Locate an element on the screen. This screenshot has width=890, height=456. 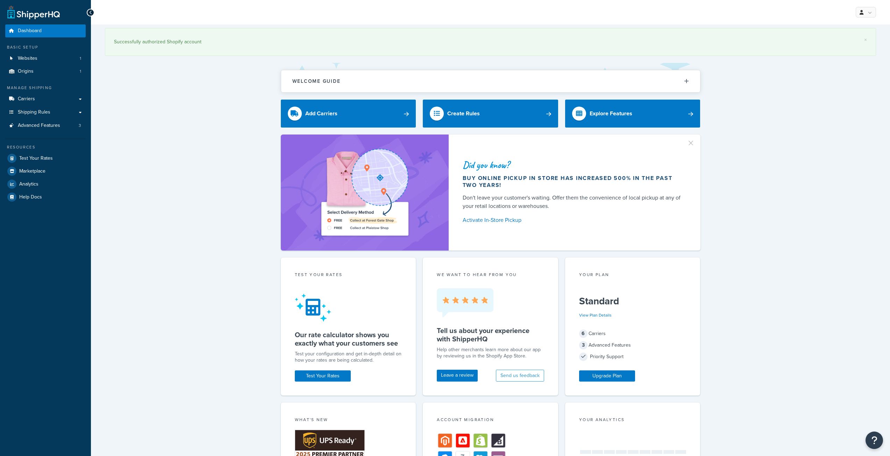
span: Analytics is located at coordinates (29, 184).